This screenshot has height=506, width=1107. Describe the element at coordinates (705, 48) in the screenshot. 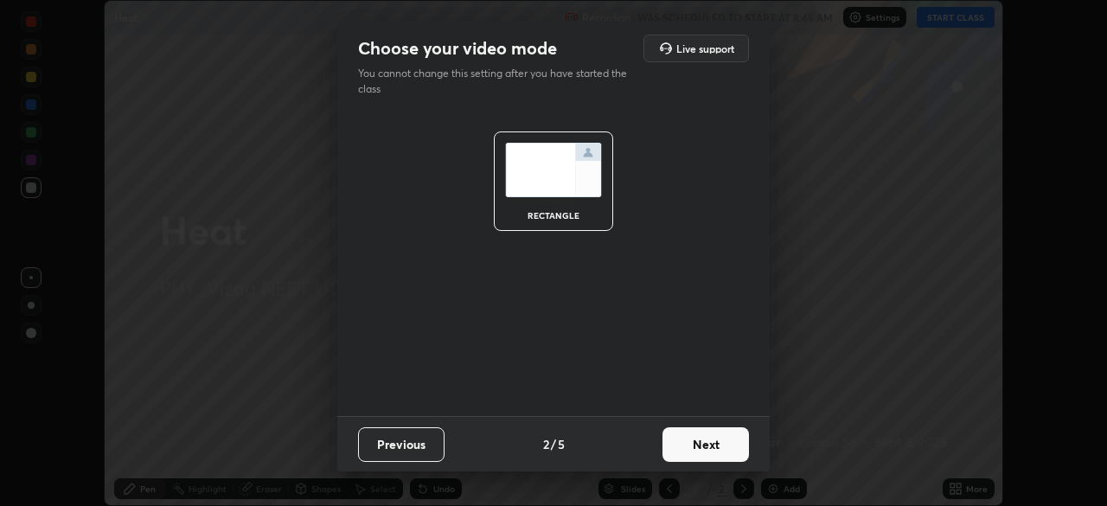

I see `h5: Live support` at that location.